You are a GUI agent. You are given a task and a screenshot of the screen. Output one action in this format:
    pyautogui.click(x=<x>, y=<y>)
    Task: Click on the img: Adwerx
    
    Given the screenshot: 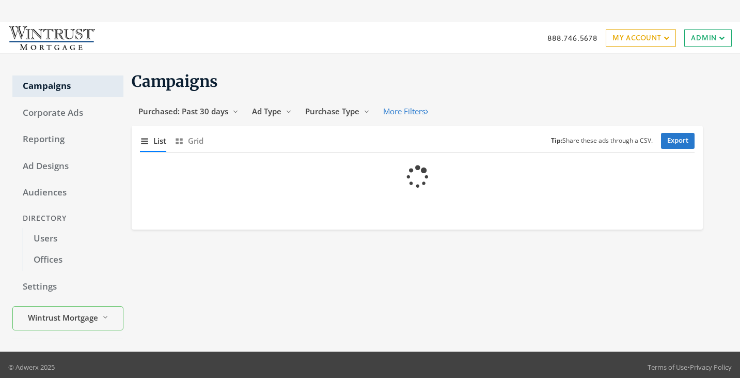 What is the action you would take?
    pyautogui.click(x=52, y=38)
    